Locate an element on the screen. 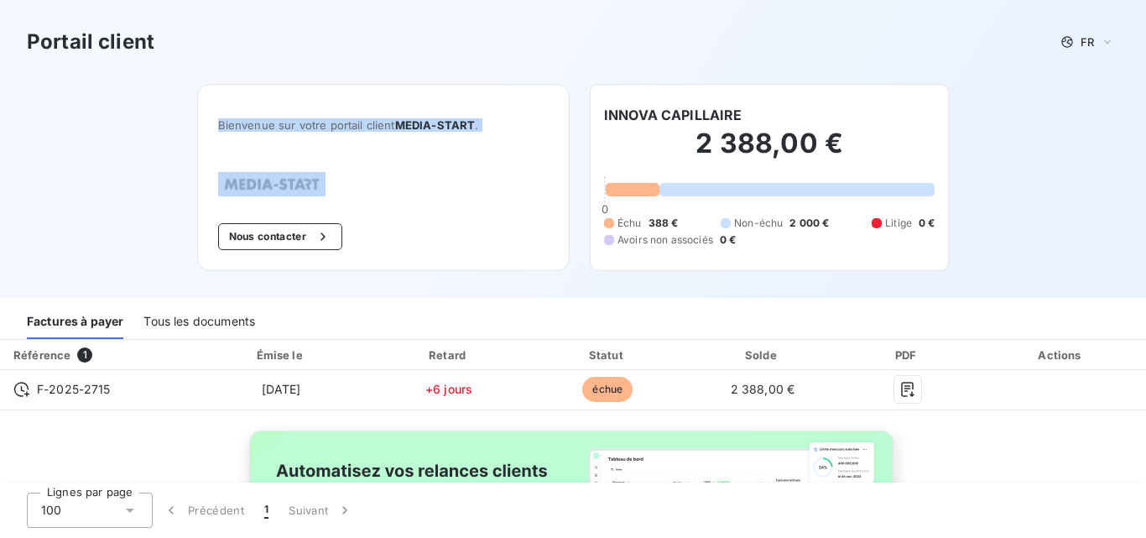 The image size is (1146, 538). span: Bienvenue sur votre portail client . is located at coordinates (383, 125).